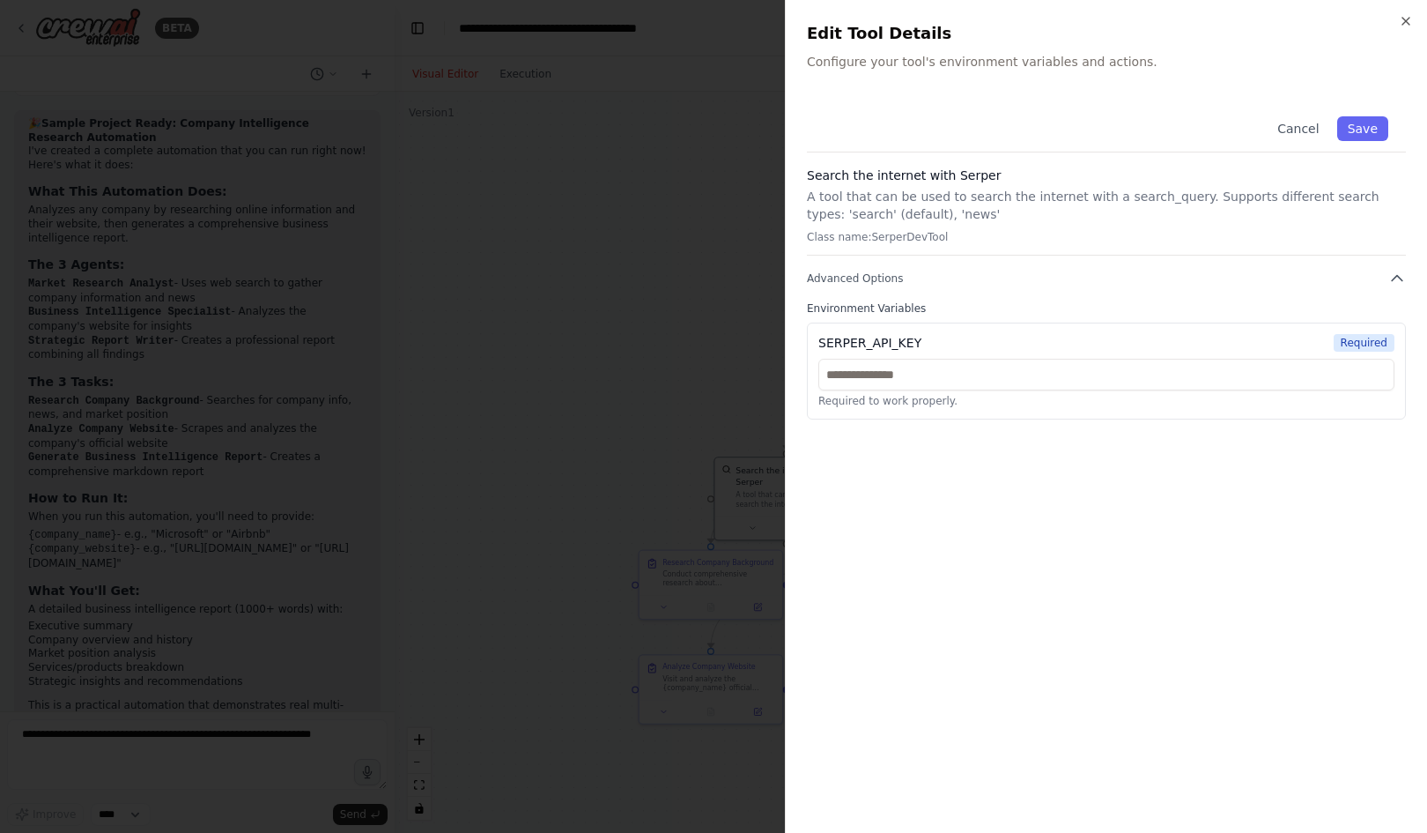 The width and height of the screenshot is (1427, 833). What do you see at coordinates (1298, 129) in the screenshot?
I see `button: Cancel` at bounding box center [1298, 129].